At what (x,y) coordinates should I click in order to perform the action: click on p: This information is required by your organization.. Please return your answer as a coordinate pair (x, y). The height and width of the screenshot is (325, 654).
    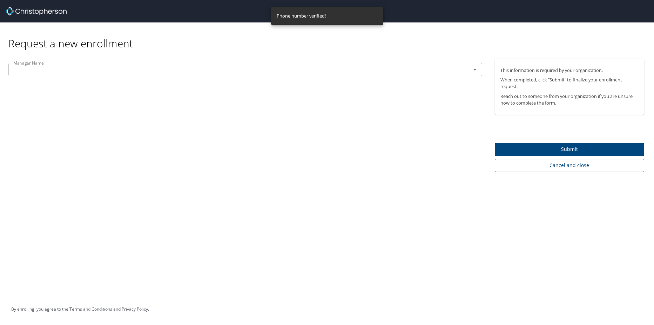
    Looking at the image, I should click on (569, 70).